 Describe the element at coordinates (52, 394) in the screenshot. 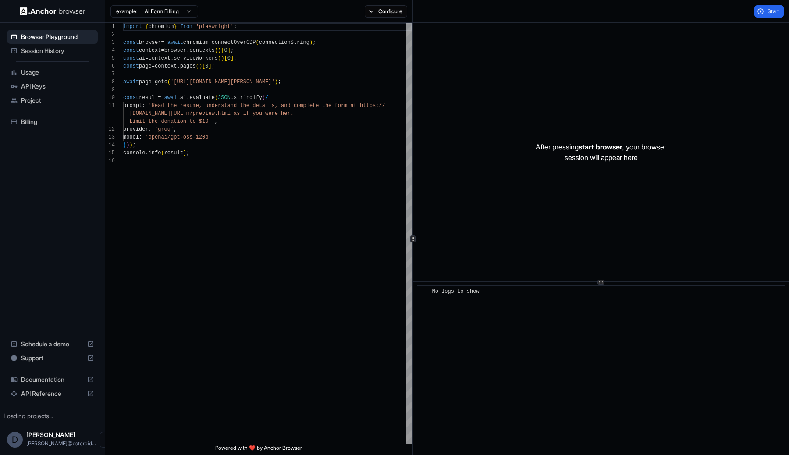

I see `div: API Reference` at that location.